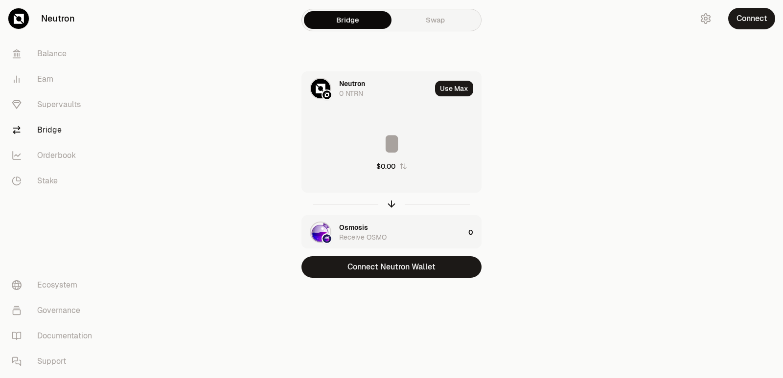 Image resolution: width=783 pixels, height=378 pixels. I want to click on div: Receive OSMO, so click(363, 237).